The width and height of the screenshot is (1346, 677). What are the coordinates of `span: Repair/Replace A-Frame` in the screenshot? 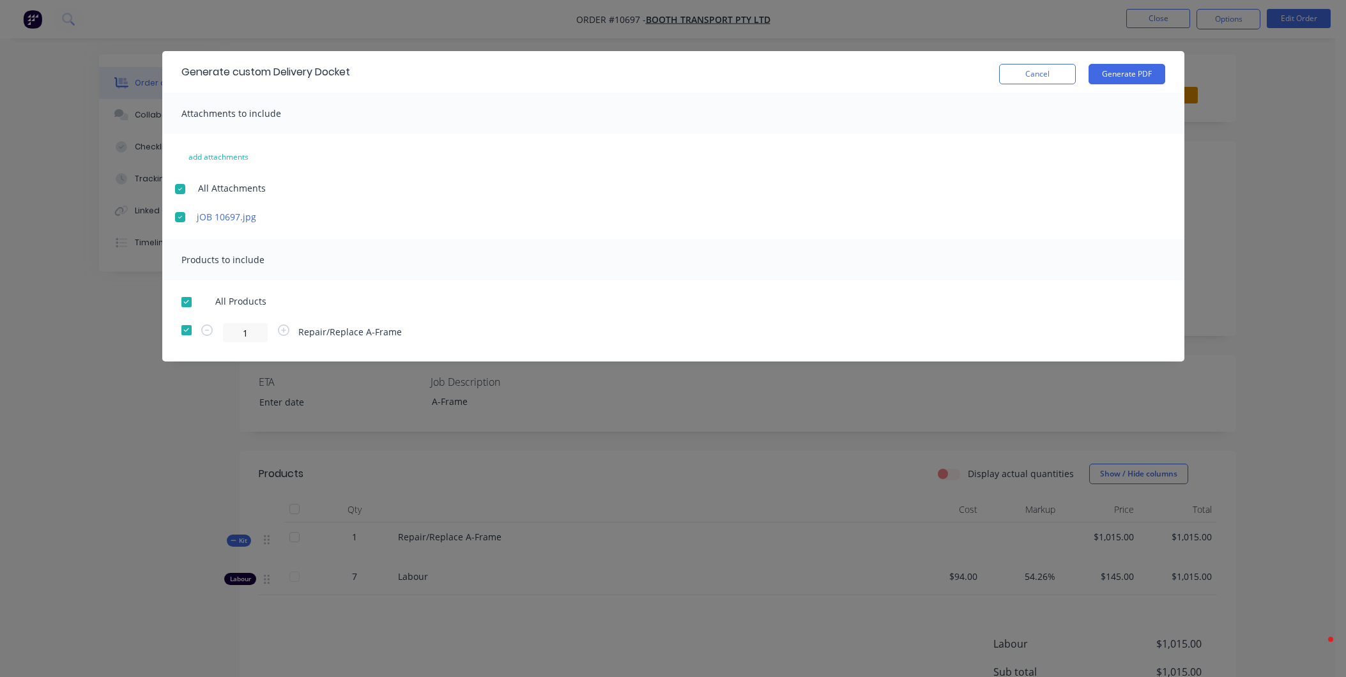 It's located at (350, 331).